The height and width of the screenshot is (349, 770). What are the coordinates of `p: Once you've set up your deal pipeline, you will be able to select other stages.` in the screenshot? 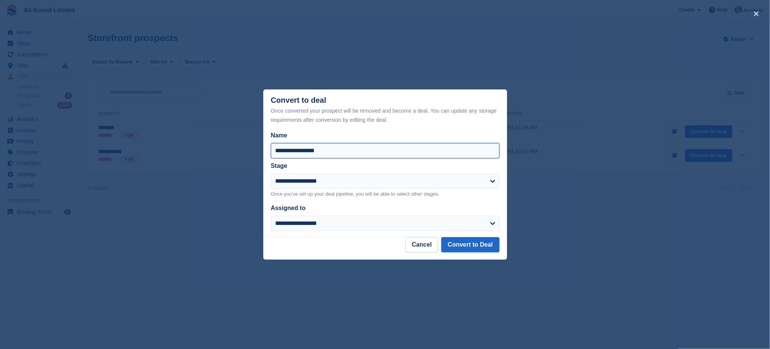 It's located at (385, 194).